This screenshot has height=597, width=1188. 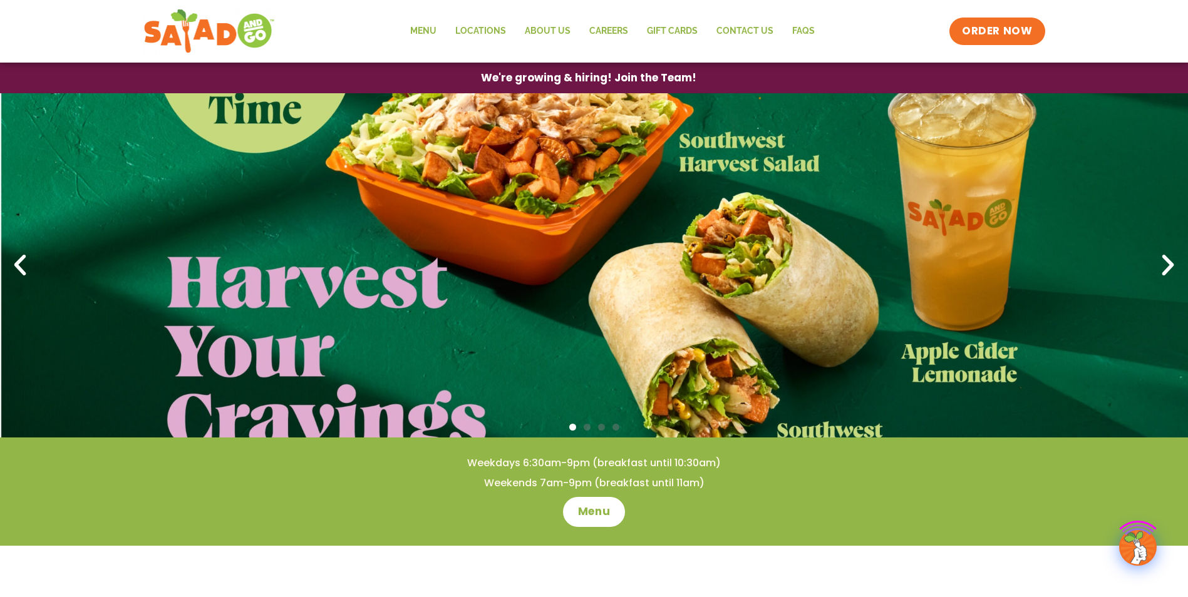 What do you see at coordinates (594, 463) in the screenshot?
I see `h4: Weekdays 6:30am-9pm (breakfast until 10:30am)` at bounding box center [594, 463].